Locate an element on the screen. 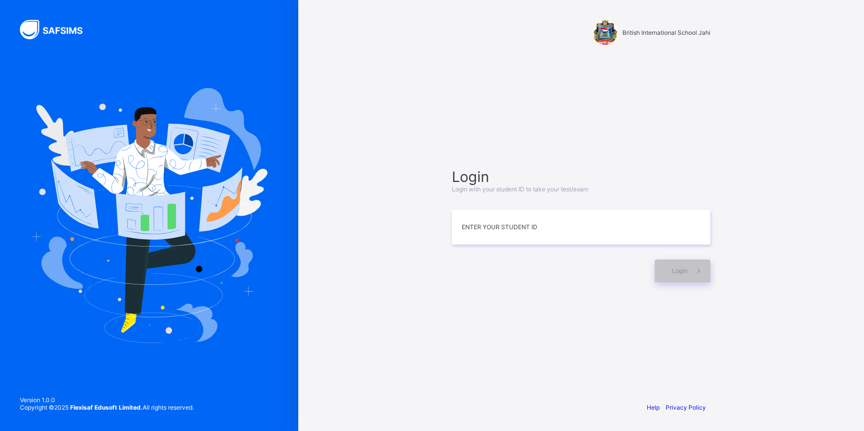 The width and height of the screenshot is (864, 431). a: Privacy Policy is located at coordinates (685, 407).